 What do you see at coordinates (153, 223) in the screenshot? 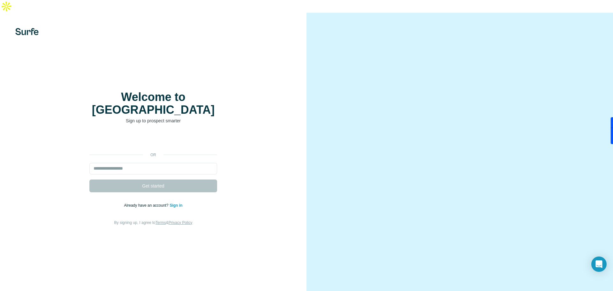
I see `span: By signing up, I agree to &` at bounding box center [153, 223].